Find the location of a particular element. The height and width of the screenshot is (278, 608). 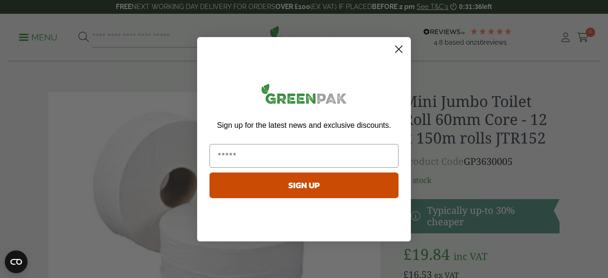

button: Open CMP widget is located at coordinates (16, 262).